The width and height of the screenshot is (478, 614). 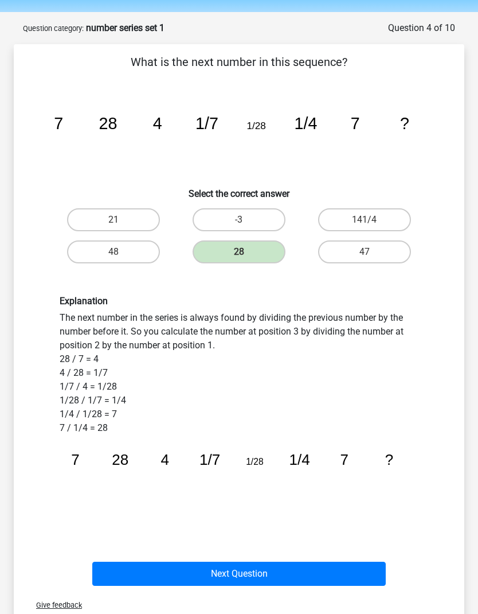 What do you see at coordinates (114, 220) in the screenshot?
I see `label: 21` at bounding box center [114, 220].